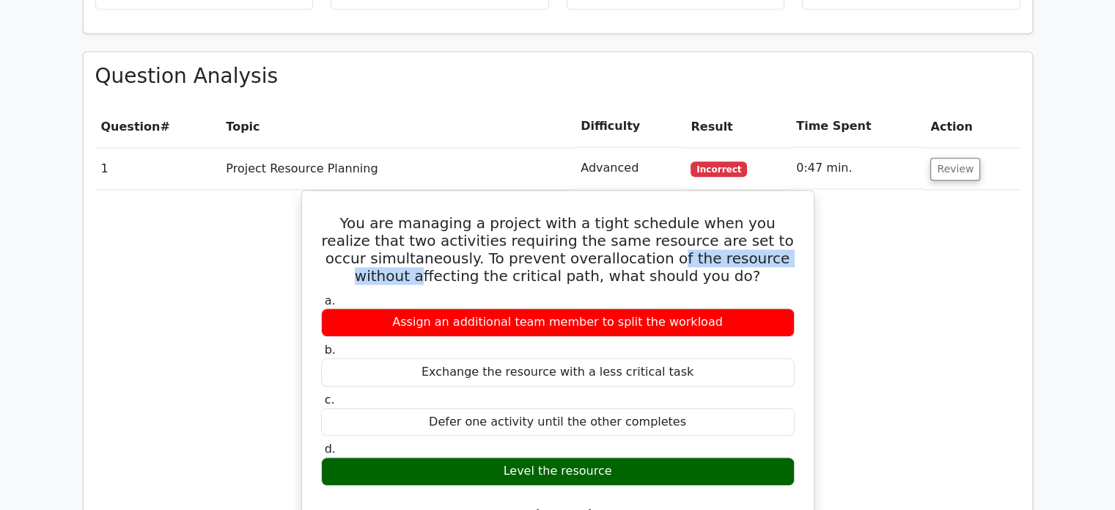 The image size is (1115, 510). What do you see at coordinates (158, 168) in the screenshot?
I see `td: 1` at bounding box center [158, 168].